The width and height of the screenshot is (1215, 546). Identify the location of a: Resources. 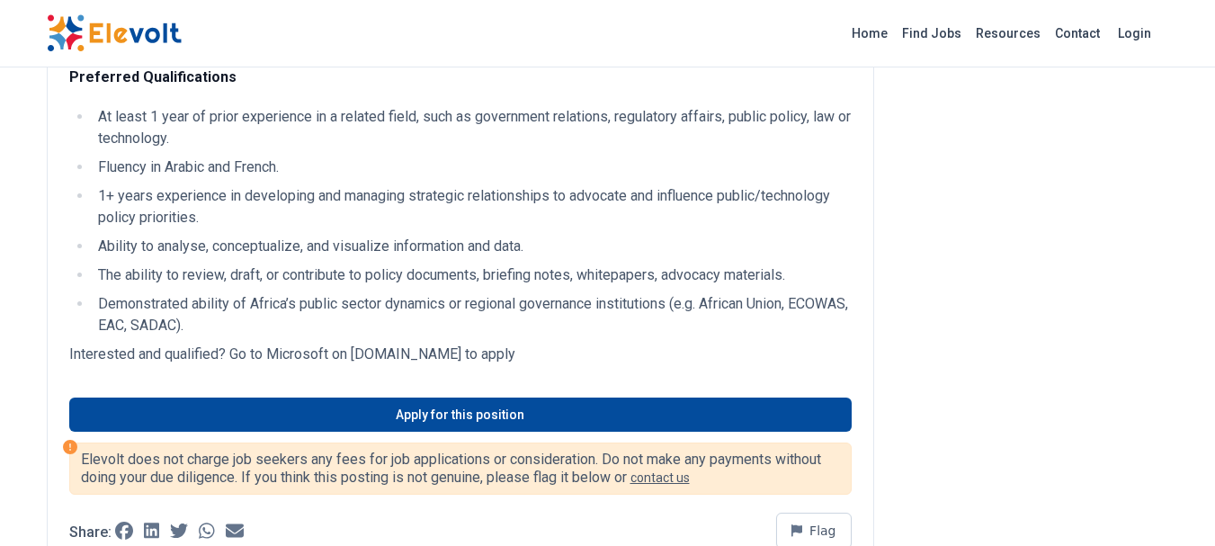
(1008, 33).